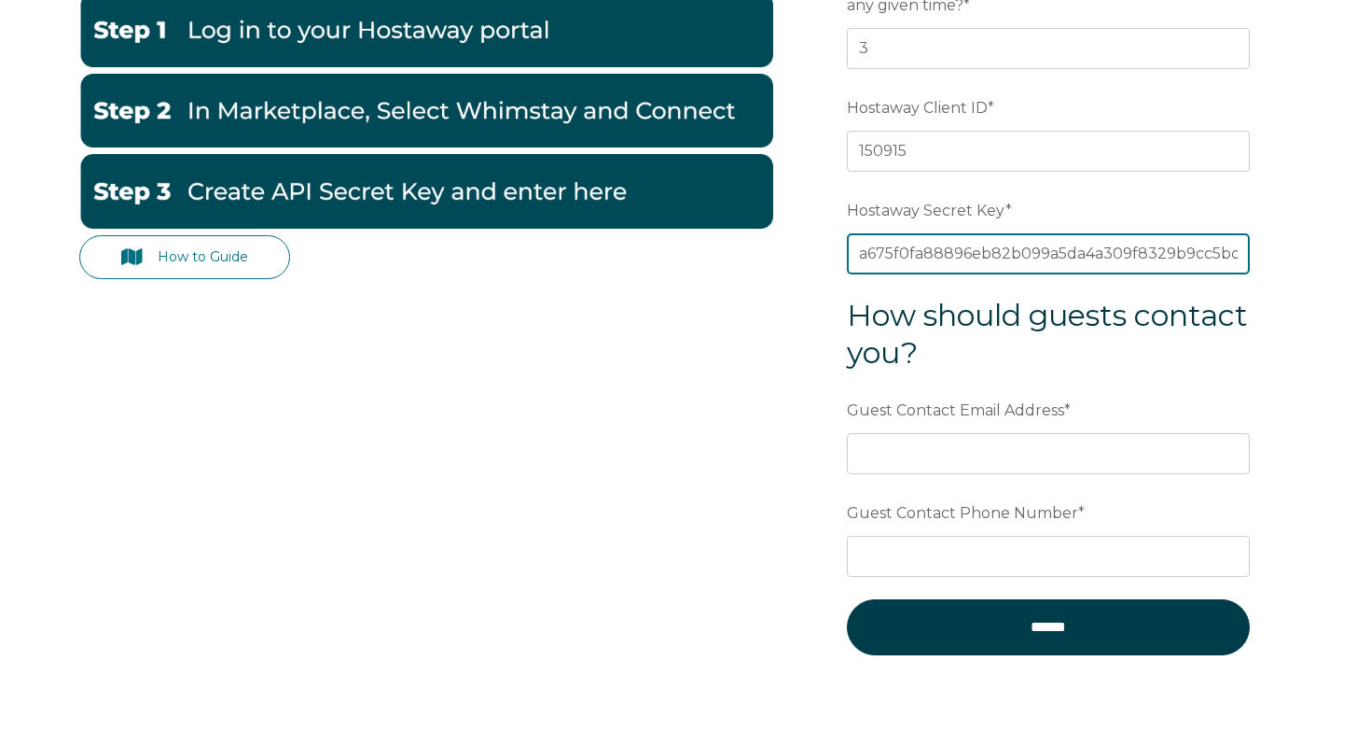  What do you see at coordinates (963, 512) in the screenshot?
I see `span: Guest Contact Phone Number` at bounding box center [963, 512].